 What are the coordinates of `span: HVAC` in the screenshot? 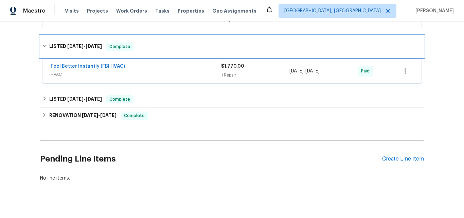 It's located at (136, 74).